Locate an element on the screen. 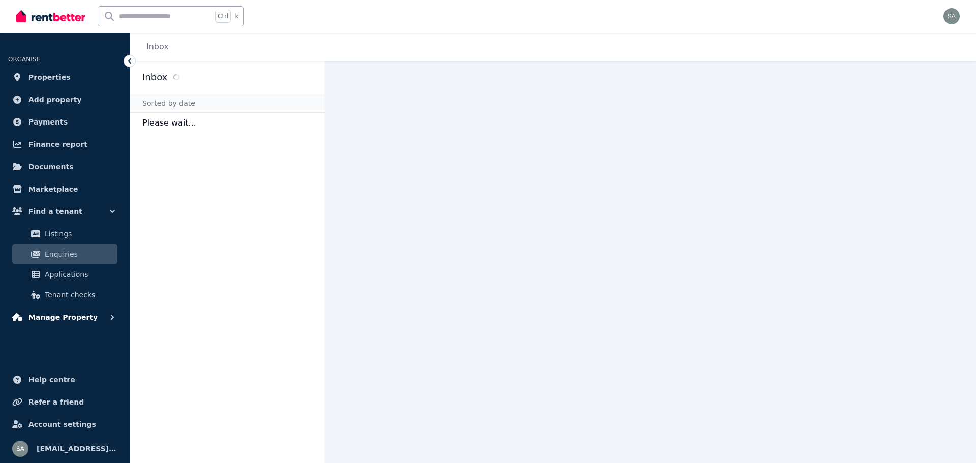  span: Help centre is located at coordinates (52, 380).